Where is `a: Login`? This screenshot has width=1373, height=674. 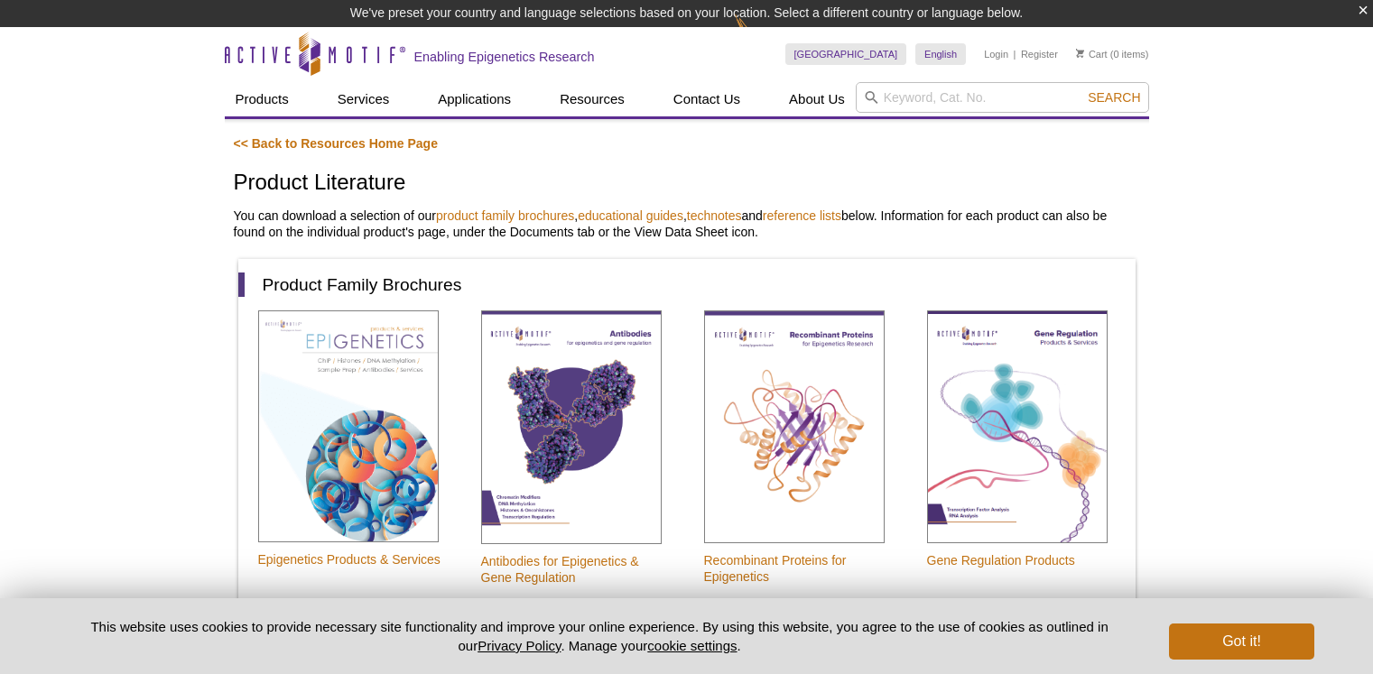
a: Login is located at coordinates (996, 54).